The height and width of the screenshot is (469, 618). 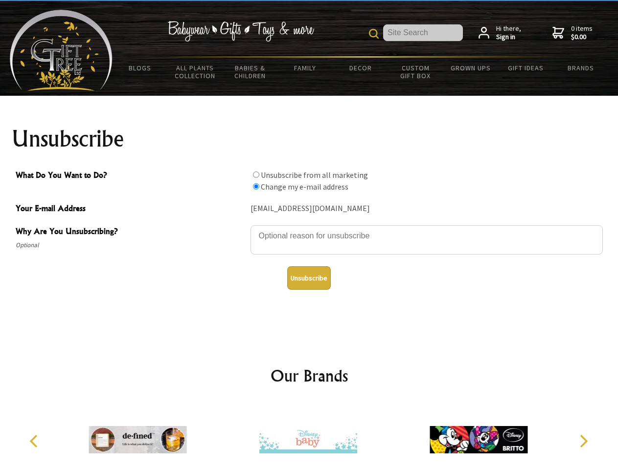 What do you see at coordinates (131, 209) in the screenshot?
I see `span: Your E-mail Address` at bounding box center [131, 209].